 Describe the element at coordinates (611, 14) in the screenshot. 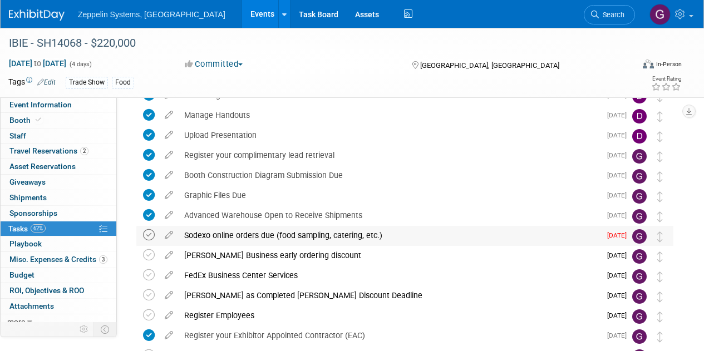

I see `span: Search` at that location.